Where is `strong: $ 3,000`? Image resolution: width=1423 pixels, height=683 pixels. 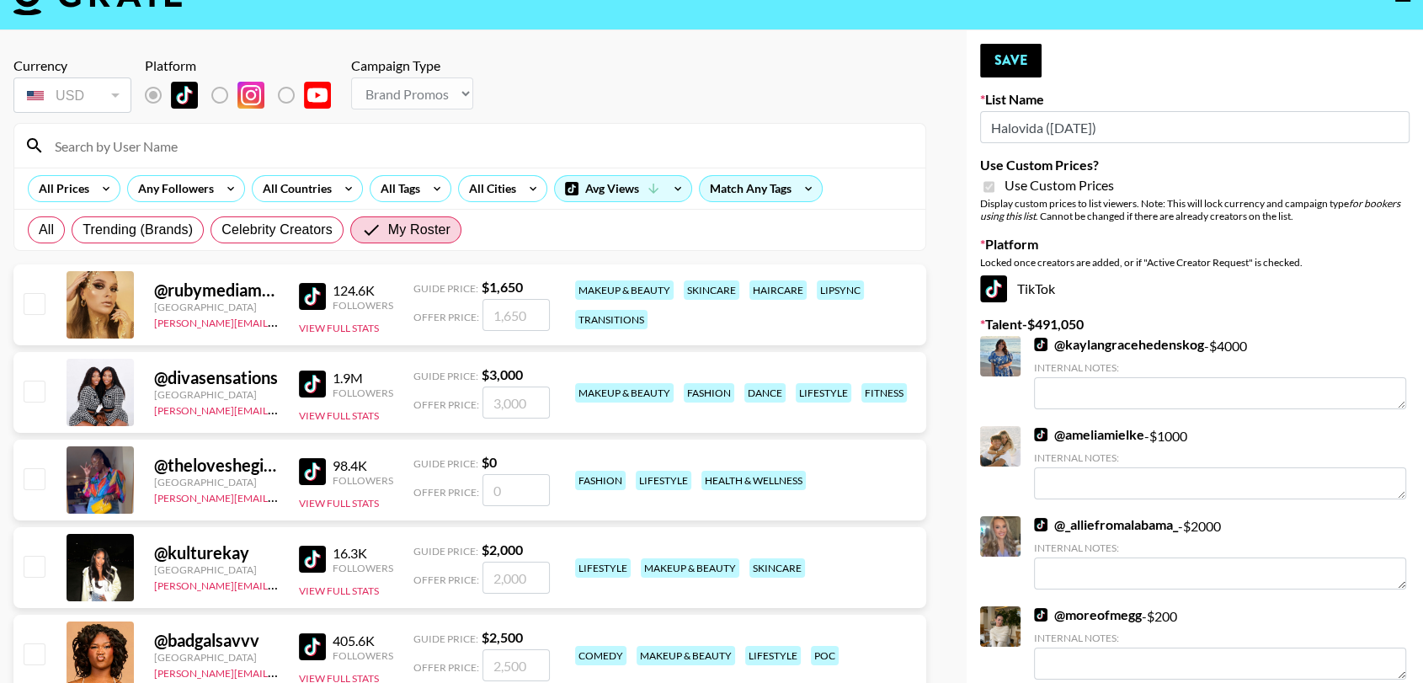 strong: $ 3,000 is located at coordinates (502, 374).